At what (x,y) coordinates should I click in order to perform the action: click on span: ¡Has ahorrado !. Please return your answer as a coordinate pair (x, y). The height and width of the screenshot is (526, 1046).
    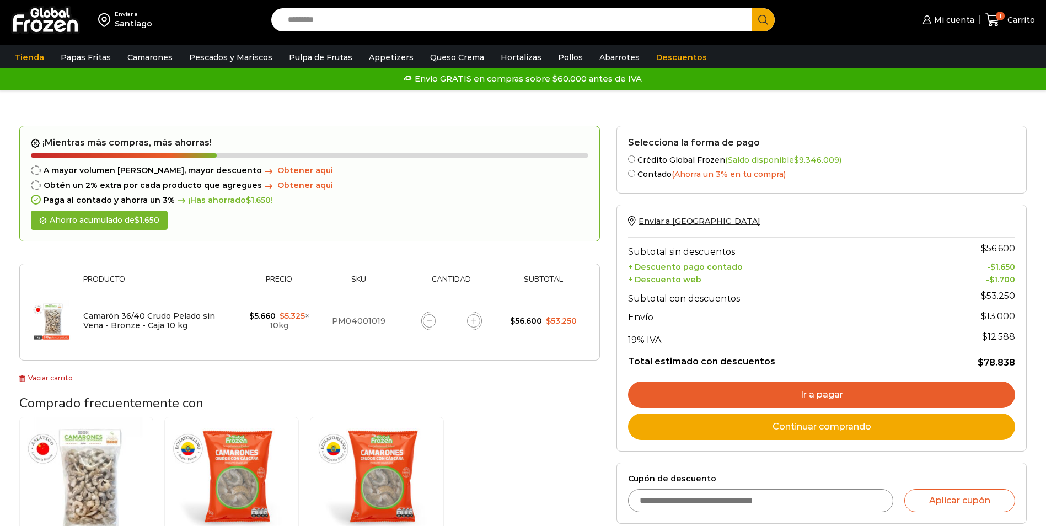
    Looking at the image, I should click on (224, 200).